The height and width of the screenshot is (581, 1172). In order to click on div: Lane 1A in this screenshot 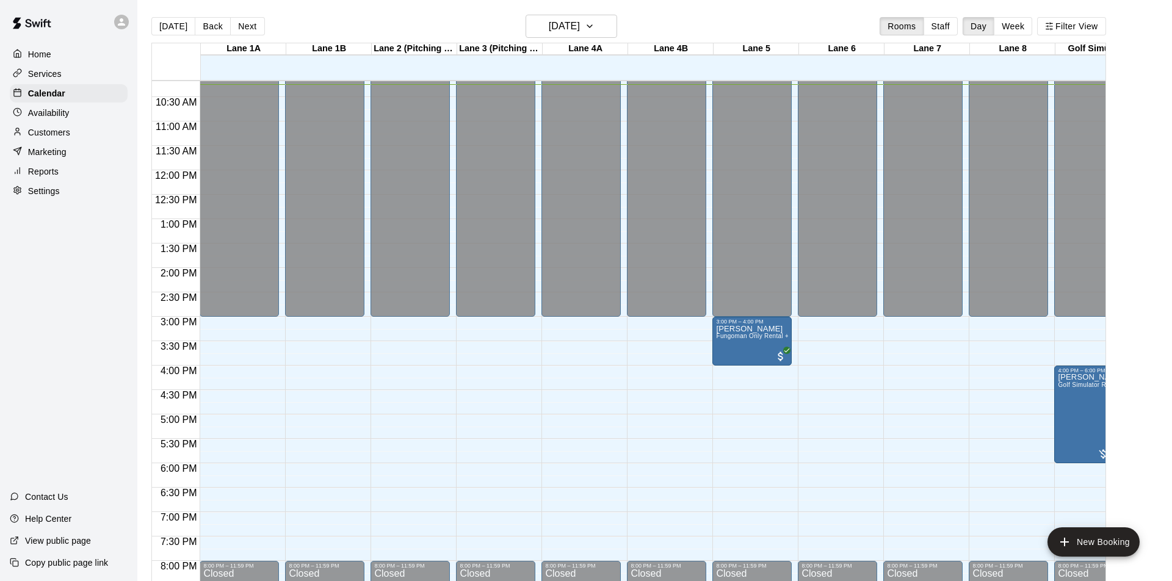, I will do `click(244, 49)`.